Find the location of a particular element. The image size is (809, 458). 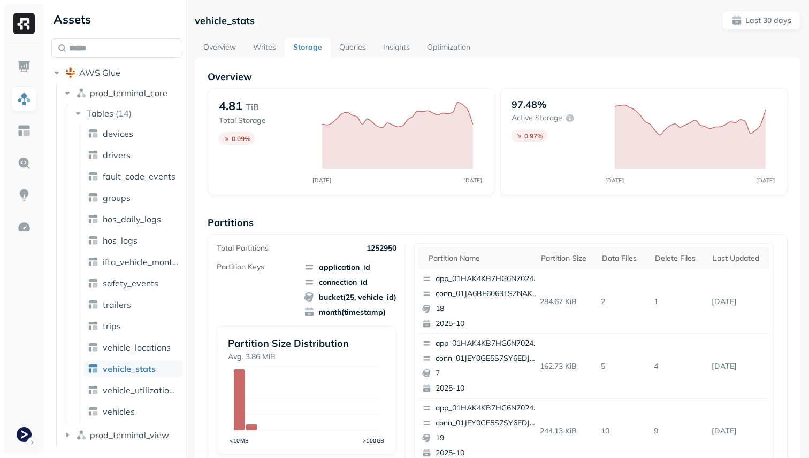

p: 19 is located at coordinates (487, 439).